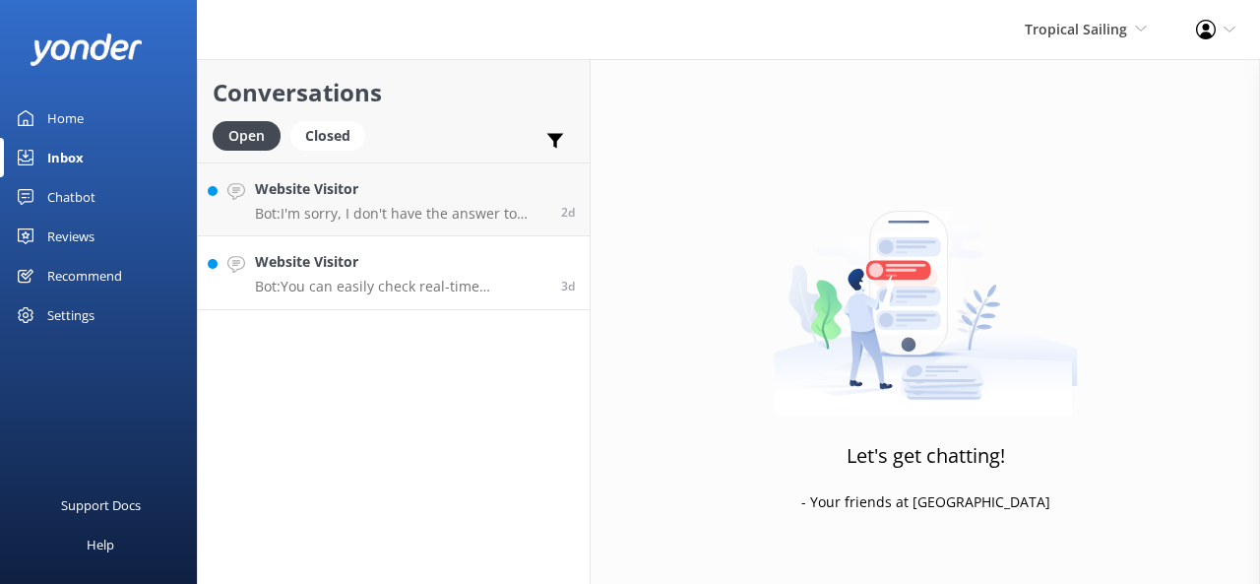 This screenshot has width=1260, height=584. Describe the element at coordinates (71, 197) in the screenshot. I see `div: Chatbot` at that location.